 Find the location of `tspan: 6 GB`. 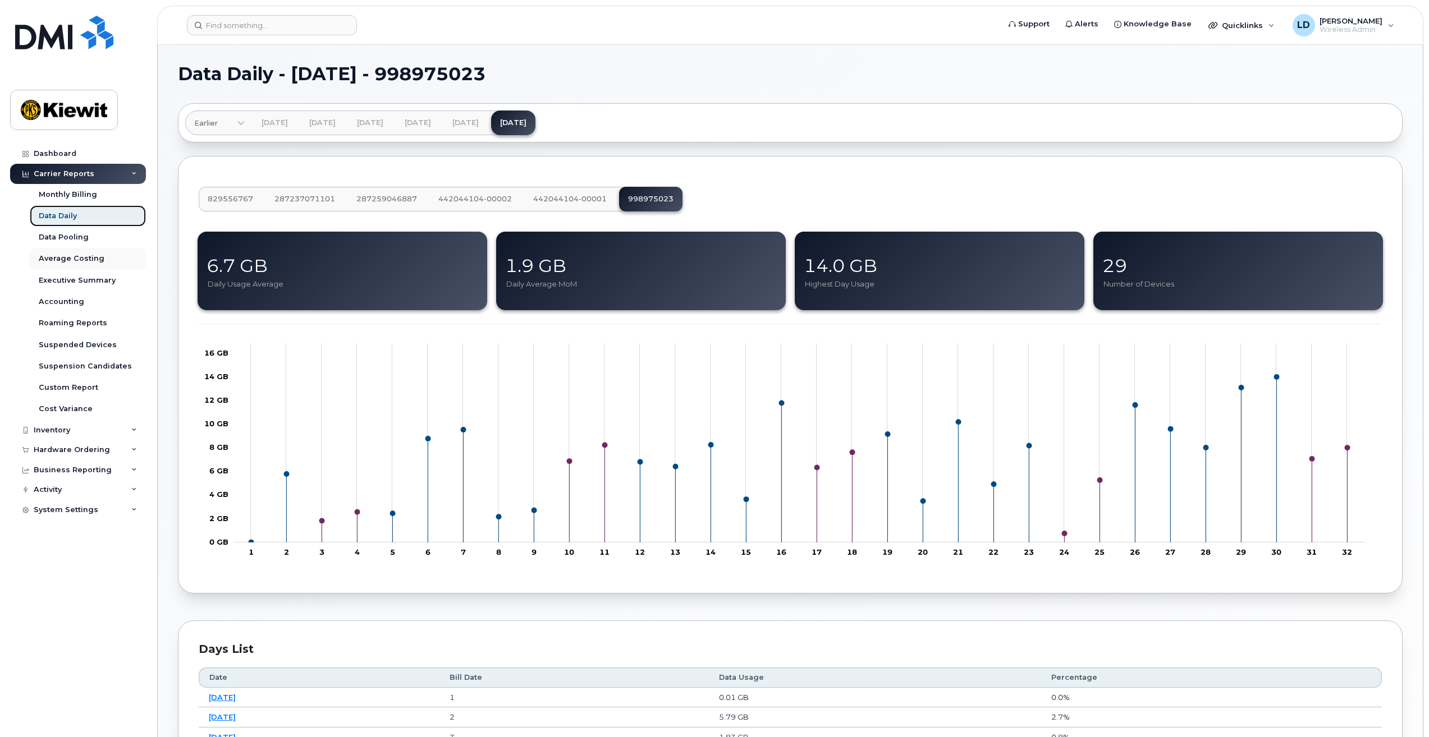

tspan: 6 GB is located at coordinates (219, 471).